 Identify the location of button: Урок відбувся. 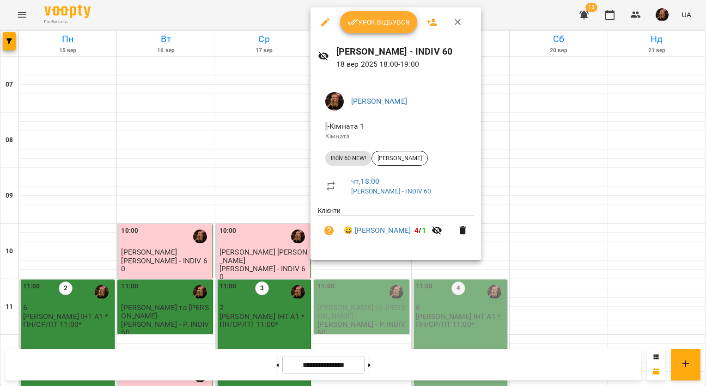
(379, 22).